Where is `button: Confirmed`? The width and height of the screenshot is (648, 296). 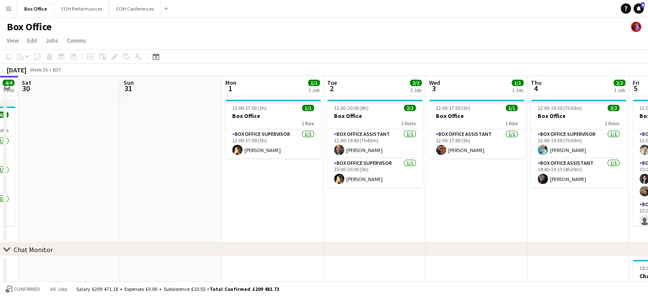 button: Confirmed is located at coordinates (23, 289).